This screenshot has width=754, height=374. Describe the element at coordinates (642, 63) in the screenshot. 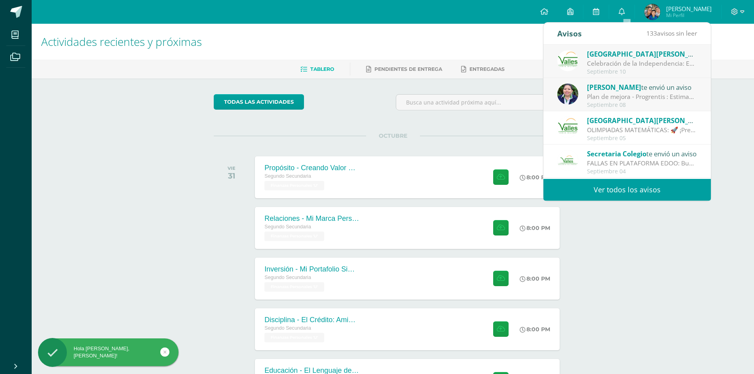

I see `div: Celebración de la Independencia: Estimados padres: Les recordamos que el viernes 12 de septiembre...` at that location.